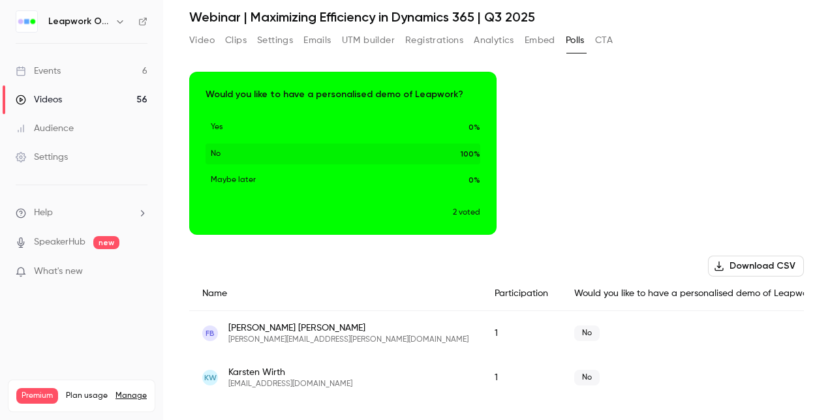  I want to click on a: Manage, so click(131, 396).